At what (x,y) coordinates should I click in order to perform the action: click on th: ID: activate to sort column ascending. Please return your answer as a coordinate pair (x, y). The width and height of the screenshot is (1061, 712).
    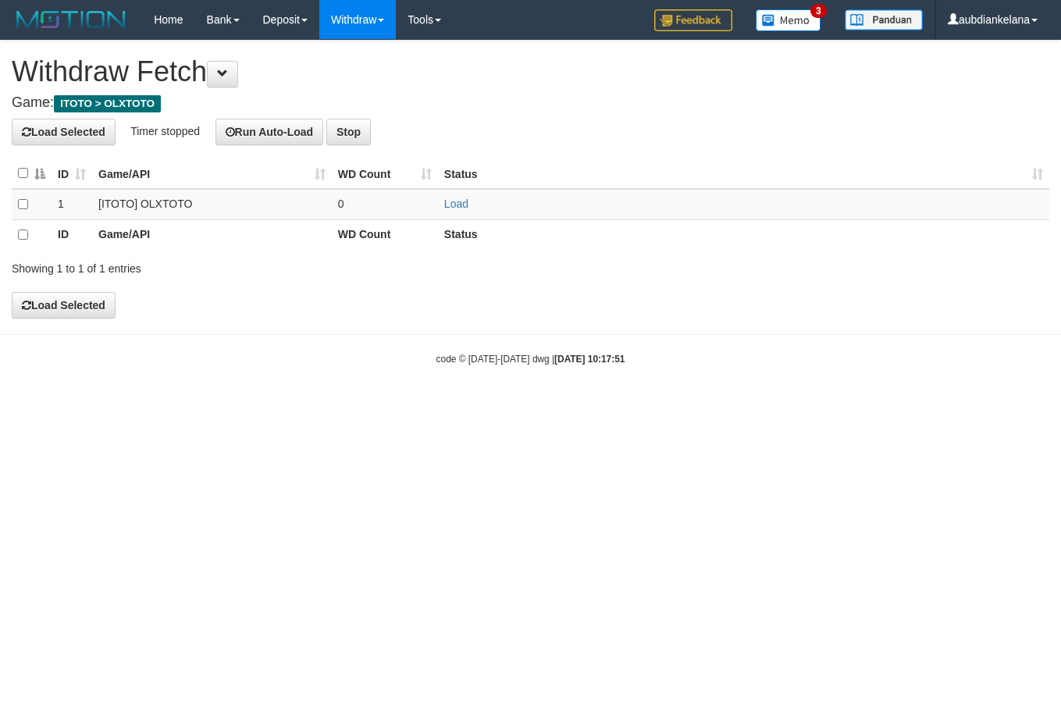
    Looking at the image, I should click on (72, 173).